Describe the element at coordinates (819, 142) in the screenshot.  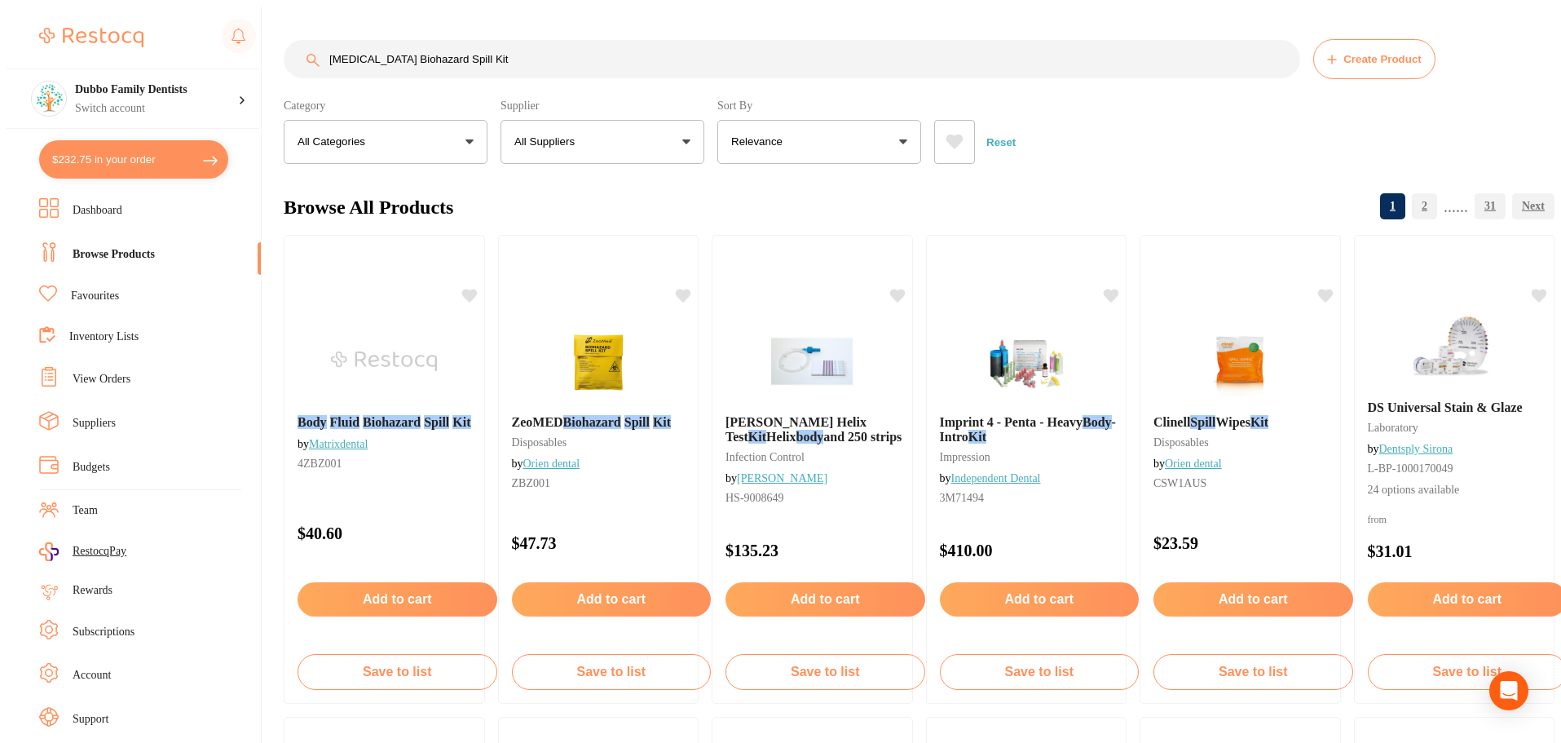
I see `button: Relevance` at that location.